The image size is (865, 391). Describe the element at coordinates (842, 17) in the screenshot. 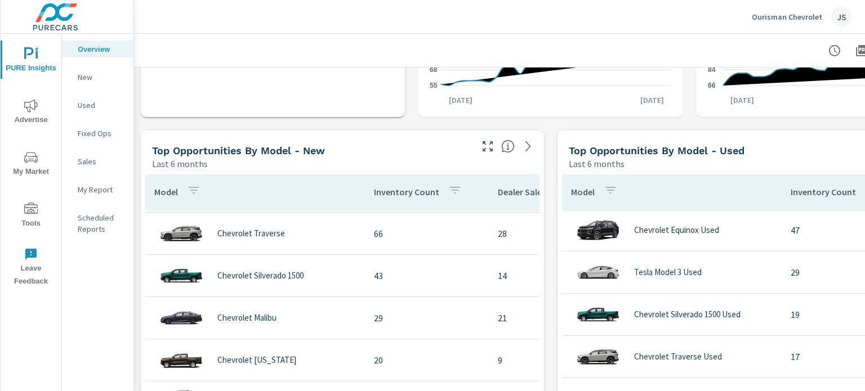

I see `div: JS` at that location.